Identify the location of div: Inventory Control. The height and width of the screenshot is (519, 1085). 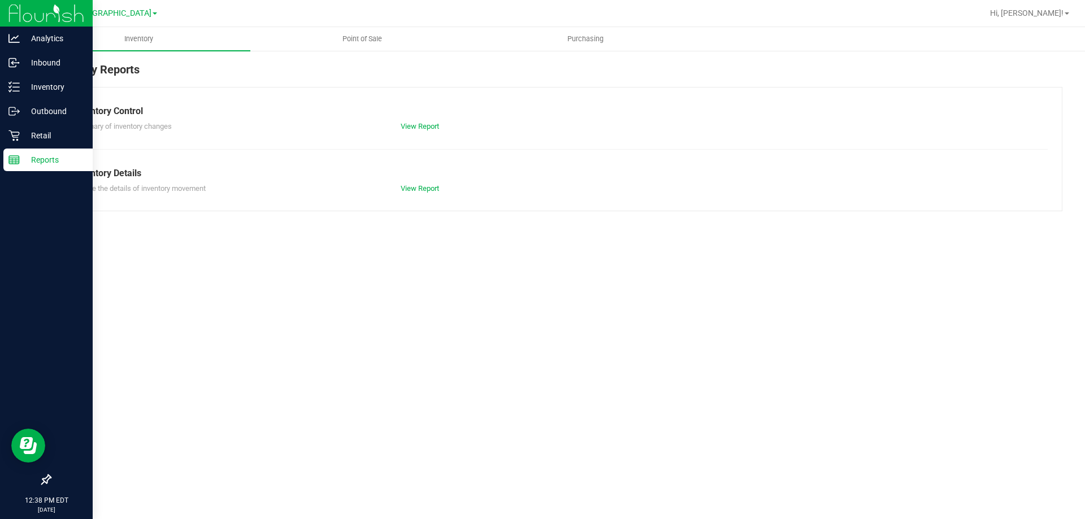
(556, 111).